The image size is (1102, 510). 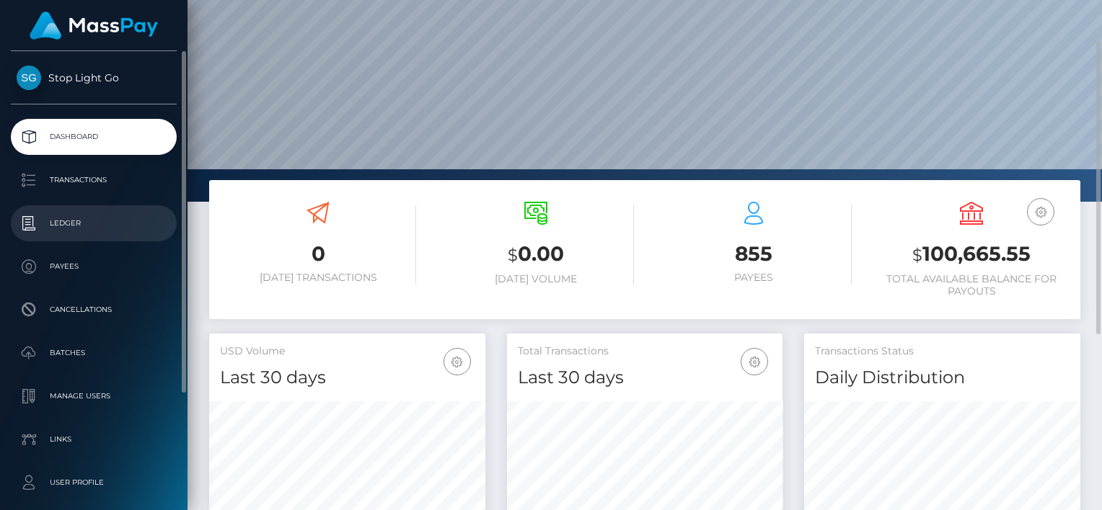 What do you see at coordinates (94, 137) in the screenshot?
I see `a: Dashboard` at bounding box center [94, 137].